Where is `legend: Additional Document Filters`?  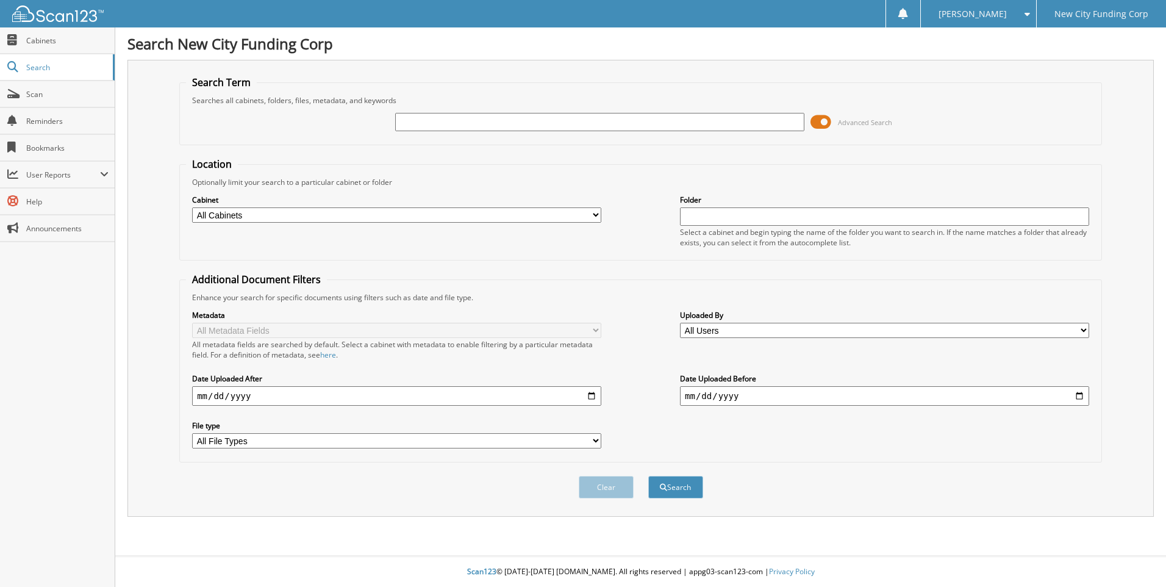 legend: Additional Document Filters is located at coordinates (256, 279).